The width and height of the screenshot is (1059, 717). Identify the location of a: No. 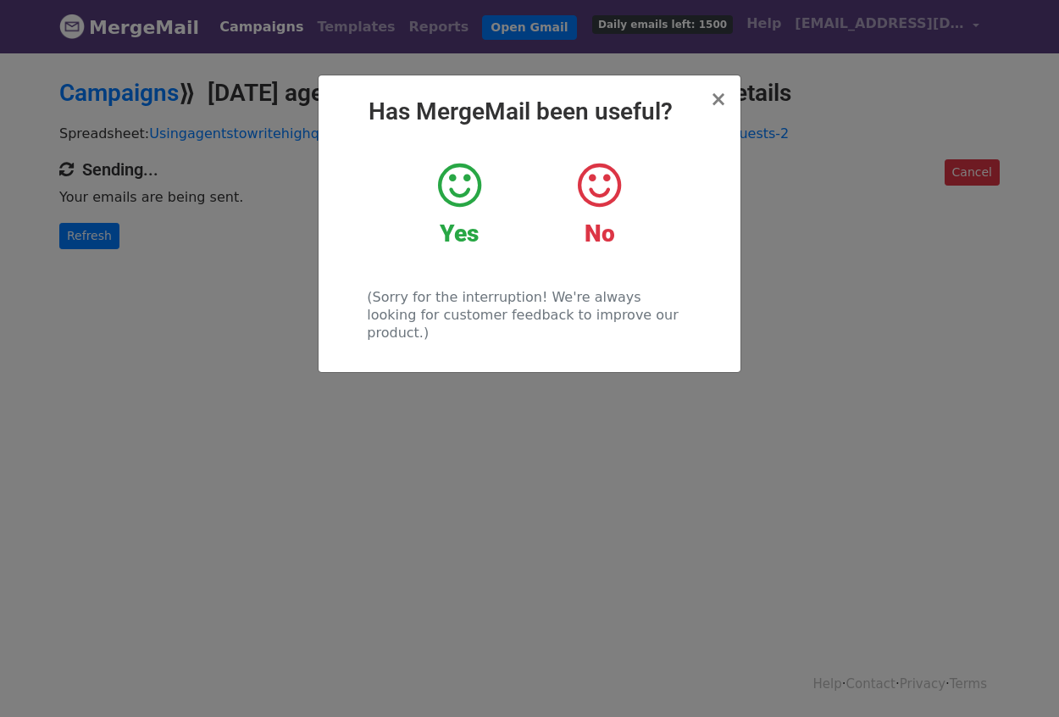
(599, 204).